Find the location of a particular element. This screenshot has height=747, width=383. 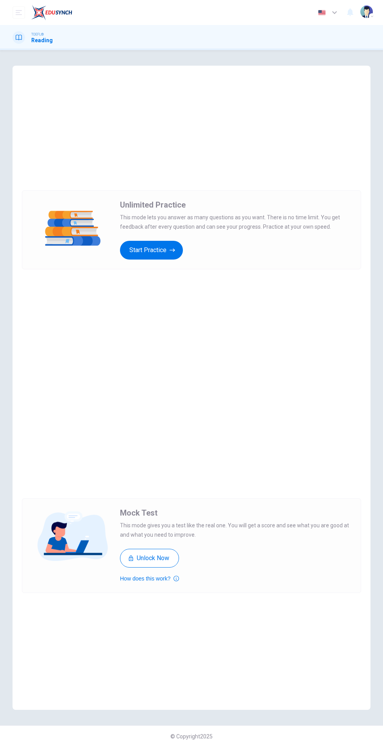

button: Start Practice is located at coordinates (151, 250).